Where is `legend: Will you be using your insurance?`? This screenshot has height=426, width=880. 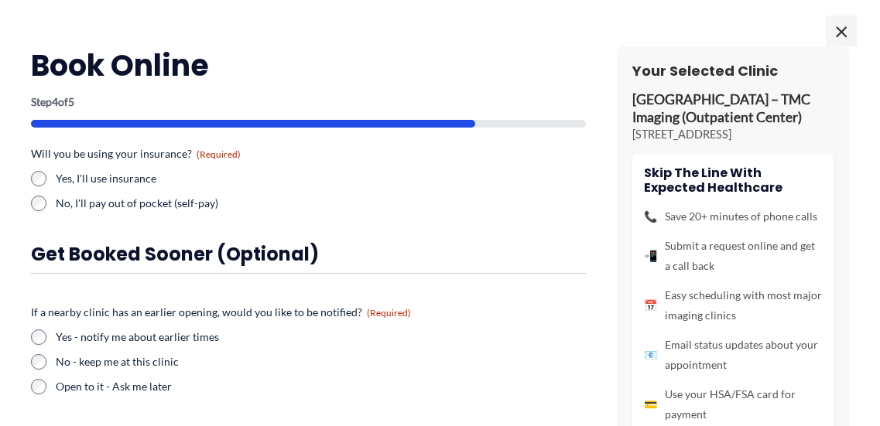 legend: Will you be using your insurance? is located at coordinates (135, 154).